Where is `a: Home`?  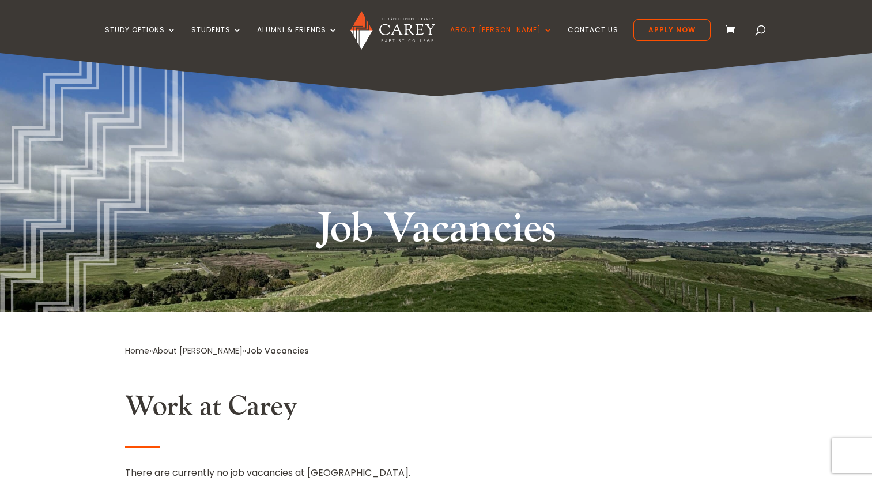
a: Home is located at coordinates (137, 350).